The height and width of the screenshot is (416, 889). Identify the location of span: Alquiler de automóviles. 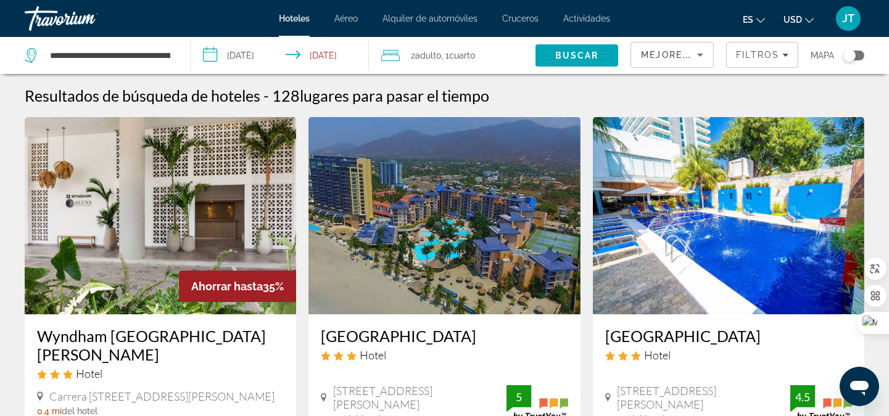
(430, 19).